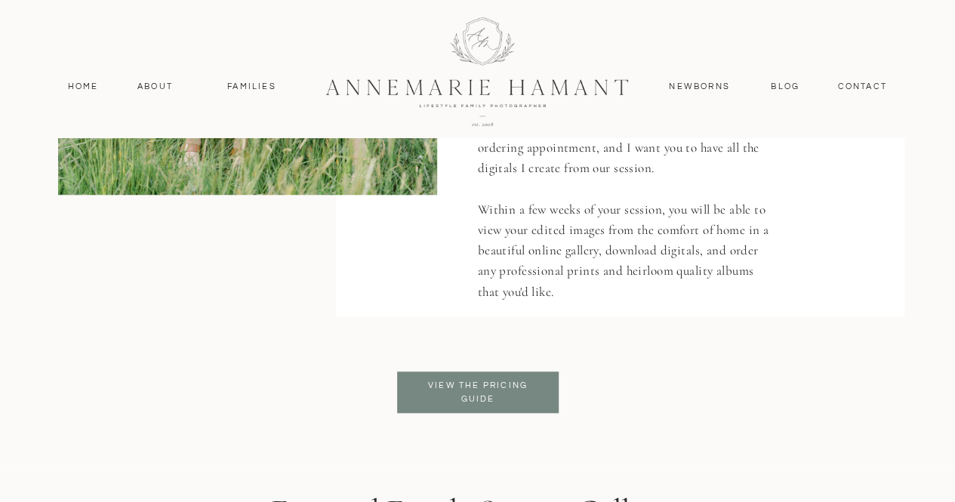  Describe the element at coordinates (478, 392) in the screenshot. I see `a: View the pricing guide` at that location.